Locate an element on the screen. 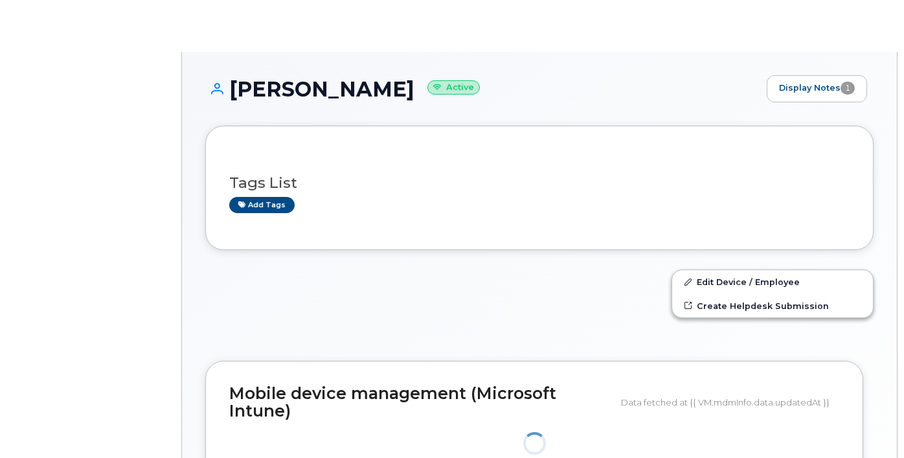 This screenshot has width=904, height=458. a: Create Helpdesk Submission is located at coordinates (773, 306).